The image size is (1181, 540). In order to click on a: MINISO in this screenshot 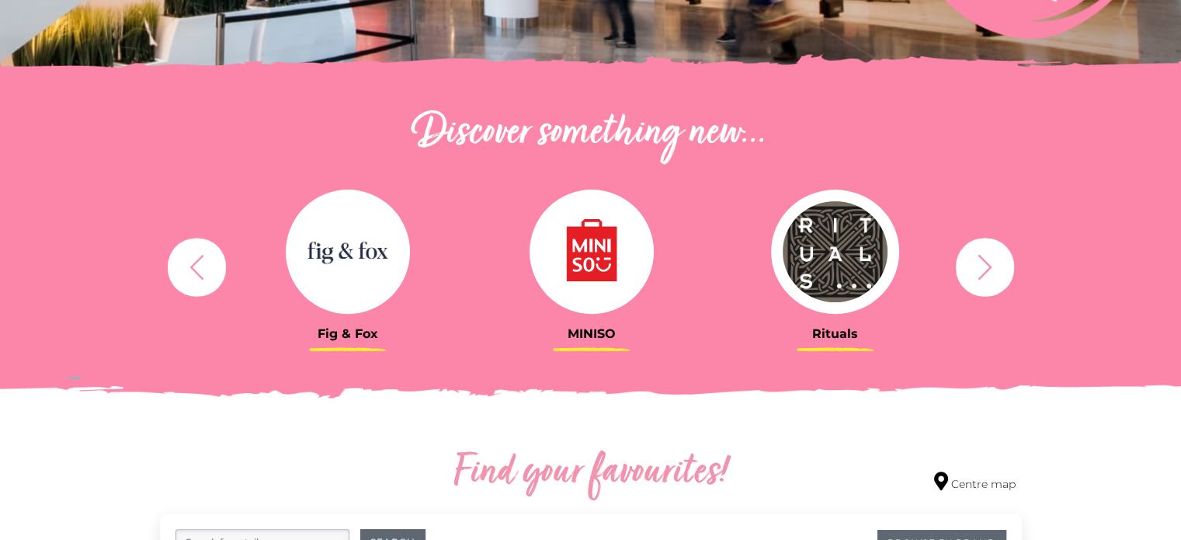, I will do `click(592, 265)`.